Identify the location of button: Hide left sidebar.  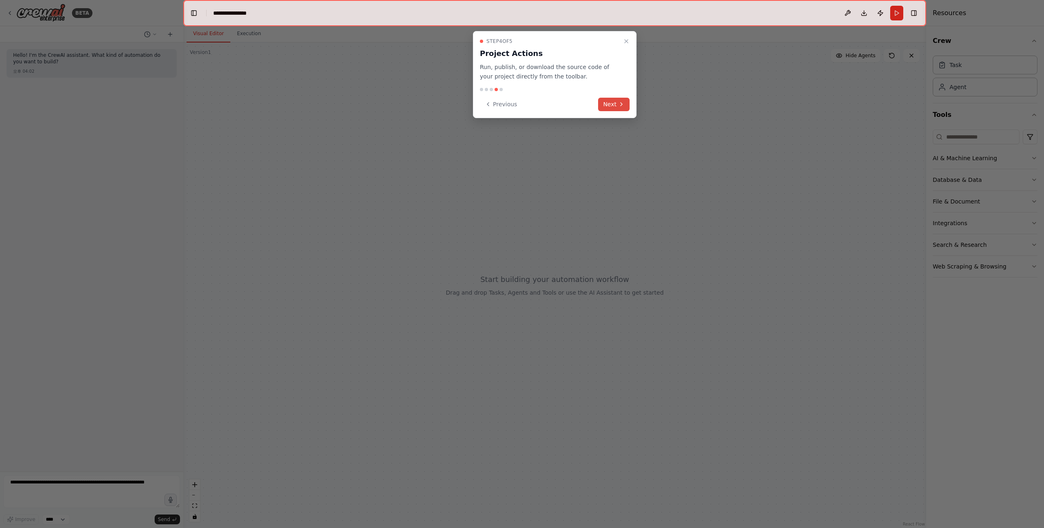
(194, 13).